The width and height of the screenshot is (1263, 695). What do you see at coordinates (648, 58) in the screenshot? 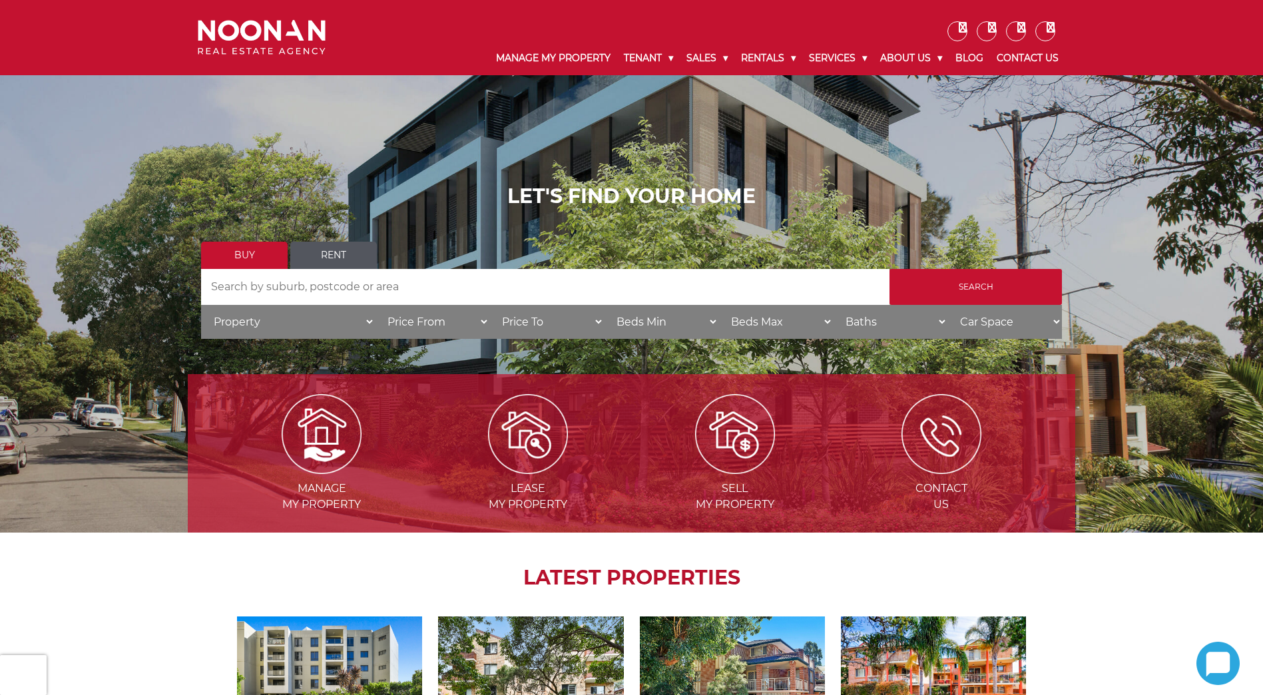
I see `a: Tenant` at bounding box center [648, 58].